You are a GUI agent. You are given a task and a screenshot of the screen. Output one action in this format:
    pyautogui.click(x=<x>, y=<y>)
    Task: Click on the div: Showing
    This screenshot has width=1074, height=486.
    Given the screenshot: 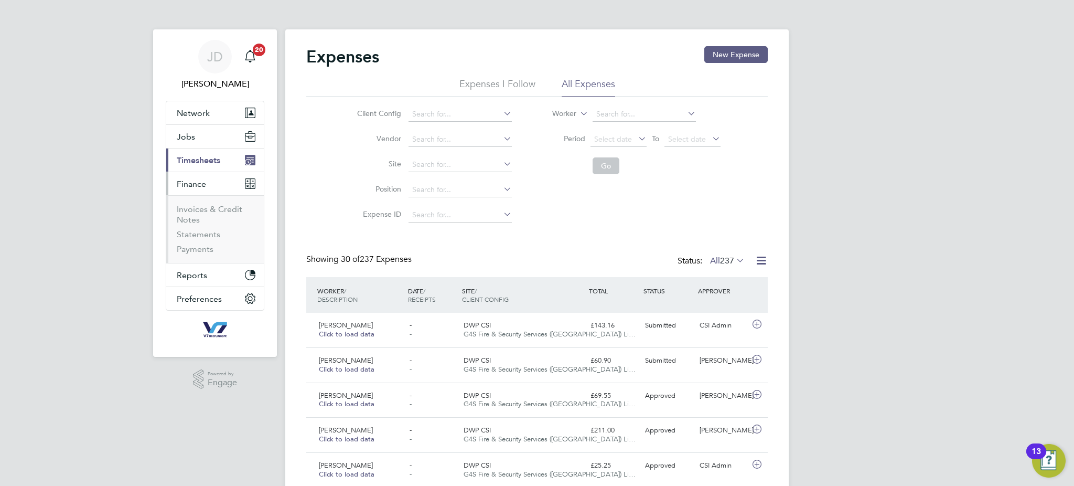 What is the action you would take?
    pyautogui.click(x=360, y=259)
    